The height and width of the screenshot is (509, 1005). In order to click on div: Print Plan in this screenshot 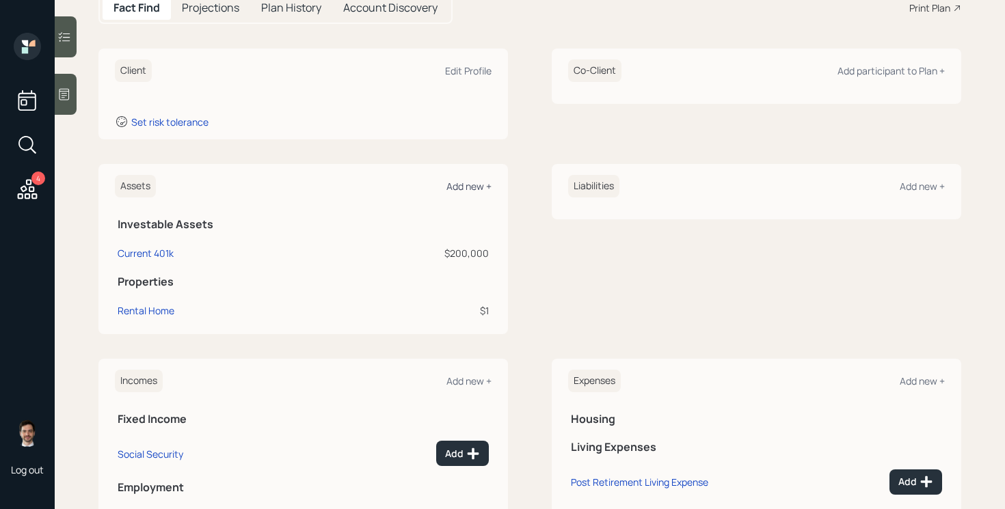, I will do `click(930, 8)`.